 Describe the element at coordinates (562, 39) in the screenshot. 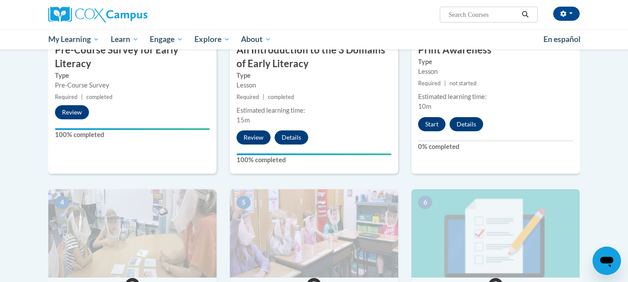

I see `a: En español` at that location.